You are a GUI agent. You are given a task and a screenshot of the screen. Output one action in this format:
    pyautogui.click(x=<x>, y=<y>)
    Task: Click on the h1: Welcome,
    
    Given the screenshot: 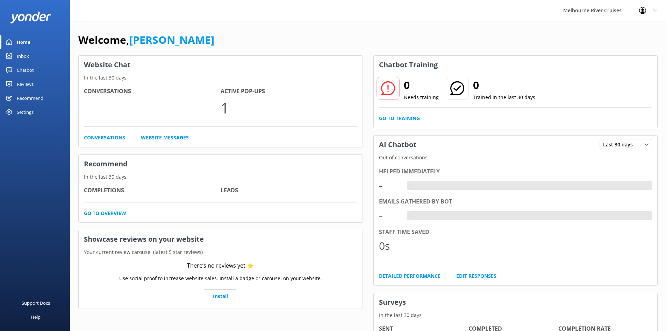 What is the action you would take?
    pyautogui.click(x=146, y=40)
    